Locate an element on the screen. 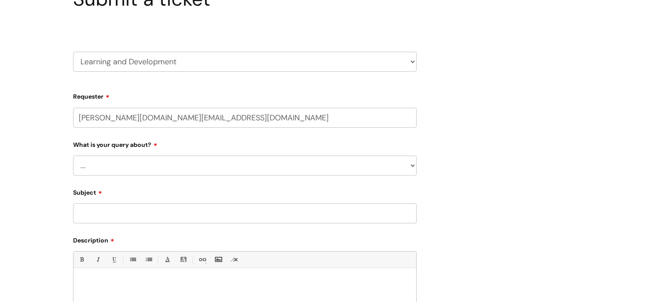 This screenshot has height=302, width=668. label: Requester is located at coordinates (245, 95).